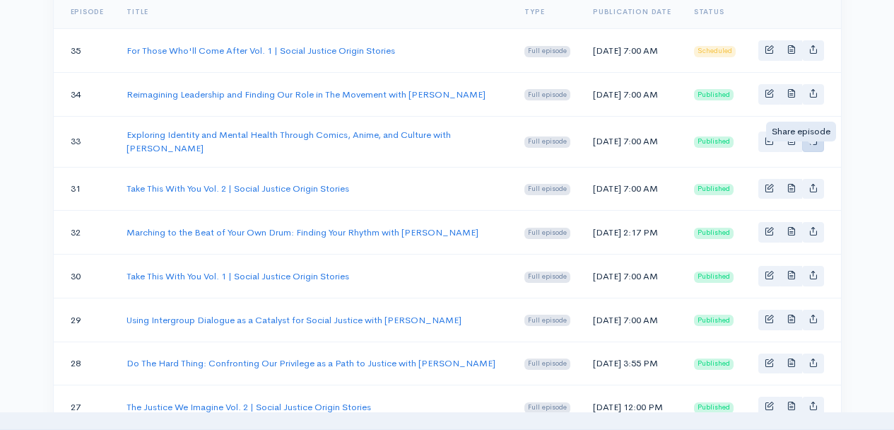 The image size is (894, 430). I want to click on td: 29, so click(85, 319).